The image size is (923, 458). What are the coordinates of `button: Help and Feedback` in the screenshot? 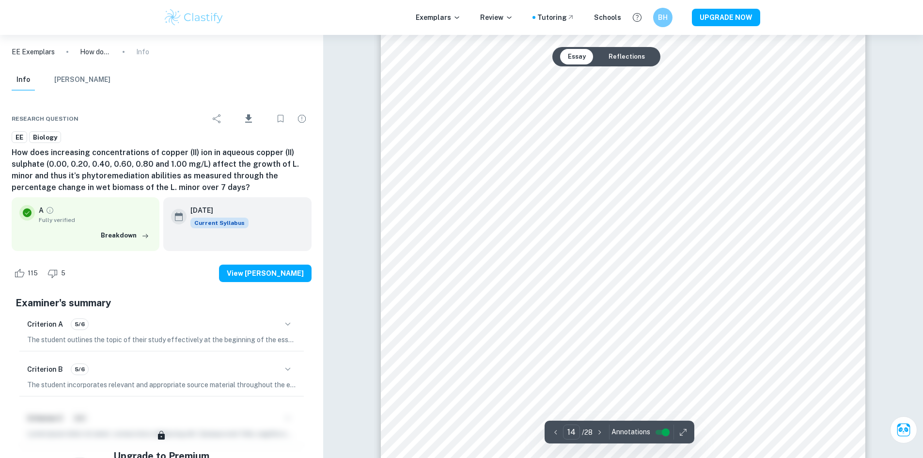 It's located at (637, 17).